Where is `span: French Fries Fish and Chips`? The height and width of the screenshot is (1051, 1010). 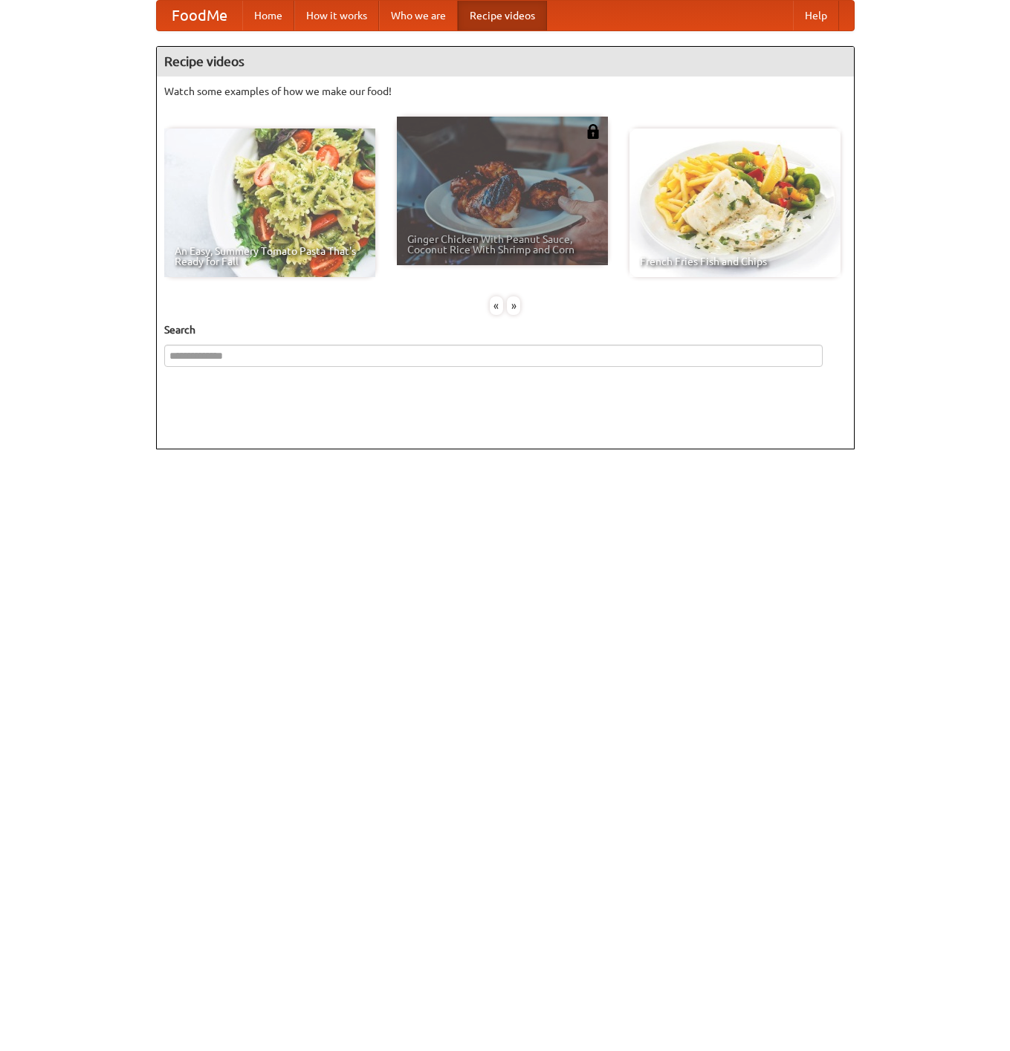 span: French Fries Fish and Chips is located at coordinates (735, 262).